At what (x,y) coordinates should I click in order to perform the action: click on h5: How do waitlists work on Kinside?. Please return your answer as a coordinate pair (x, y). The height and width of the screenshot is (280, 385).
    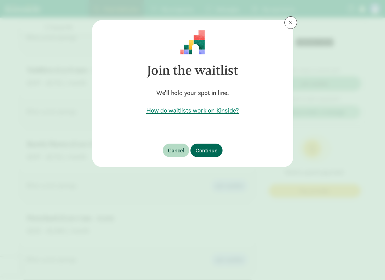
    Looking at the image, I should click on (192, 111).